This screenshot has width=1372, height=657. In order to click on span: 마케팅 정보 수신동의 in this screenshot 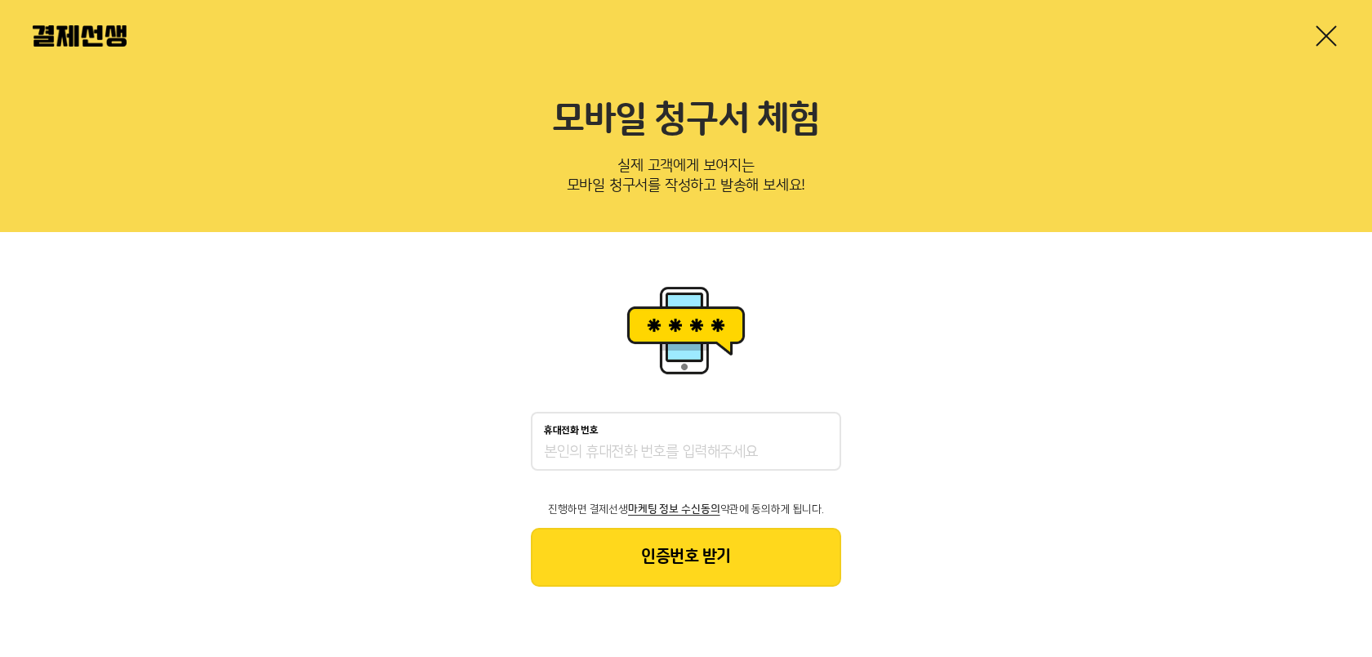, I will do `click(674, 509)`.